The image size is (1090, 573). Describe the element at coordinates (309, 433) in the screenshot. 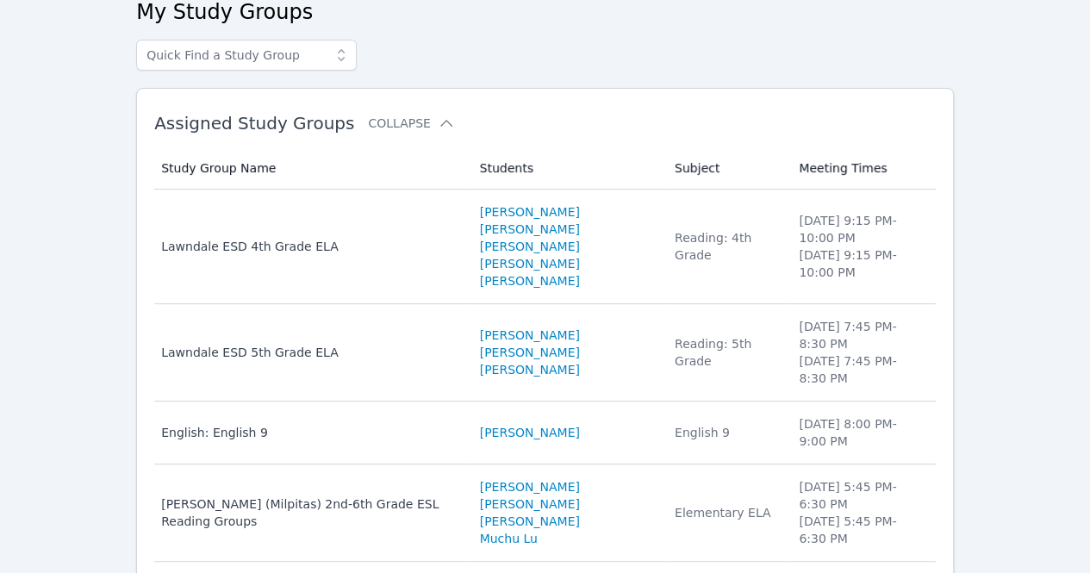

I see `div: English: English 9` at that location.